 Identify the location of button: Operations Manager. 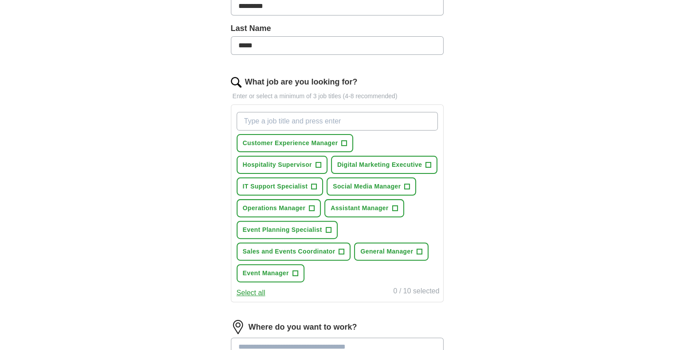
(279, 208).